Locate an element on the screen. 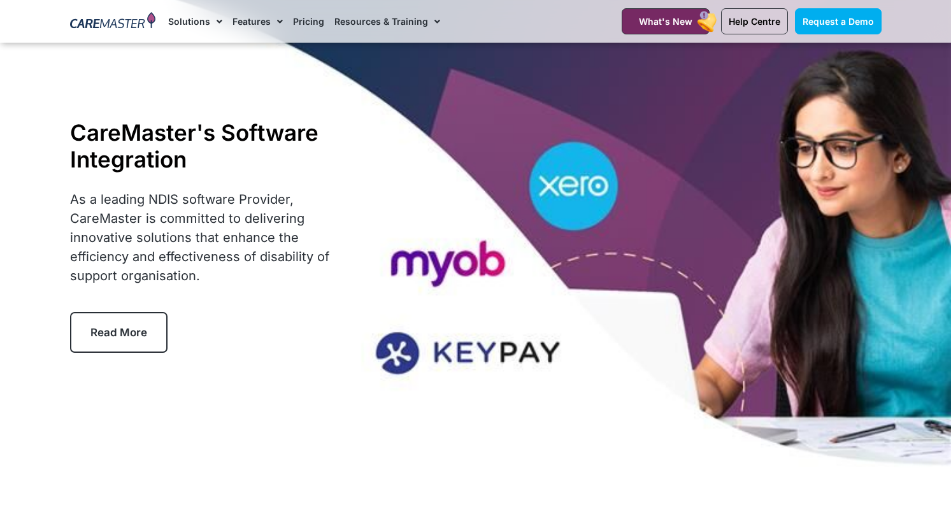 The image size is (951, 512). p: As a leading NDIS software Provider, CareMaster is committed to delivering innovative solutions t... is located at coordinates (208, 238).